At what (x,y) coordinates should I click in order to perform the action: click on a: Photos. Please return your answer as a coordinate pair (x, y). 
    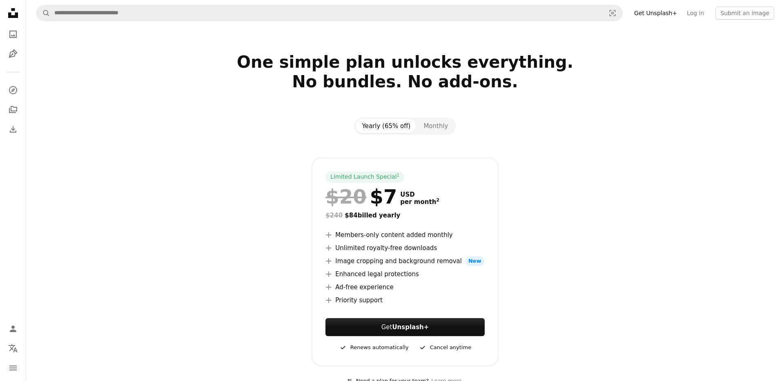
    Looking at the image, I should click on (13, 34).